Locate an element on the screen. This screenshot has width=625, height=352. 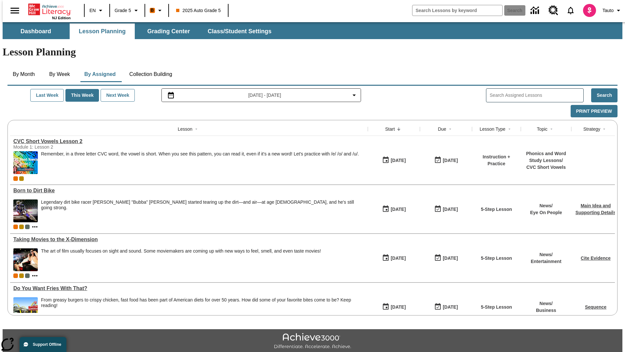
div: Lesson is located at coordinates (185, 129).